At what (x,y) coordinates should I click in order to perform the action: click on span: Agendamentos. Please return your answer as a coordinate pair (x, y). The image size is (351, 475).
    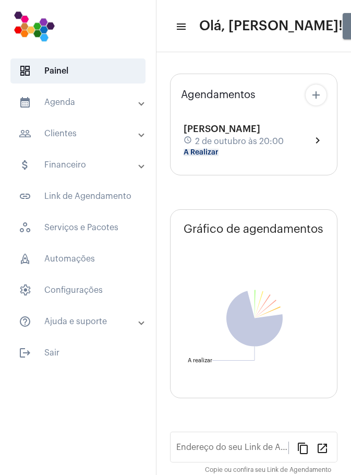
    Looking at the image, I should click on (218, 95).